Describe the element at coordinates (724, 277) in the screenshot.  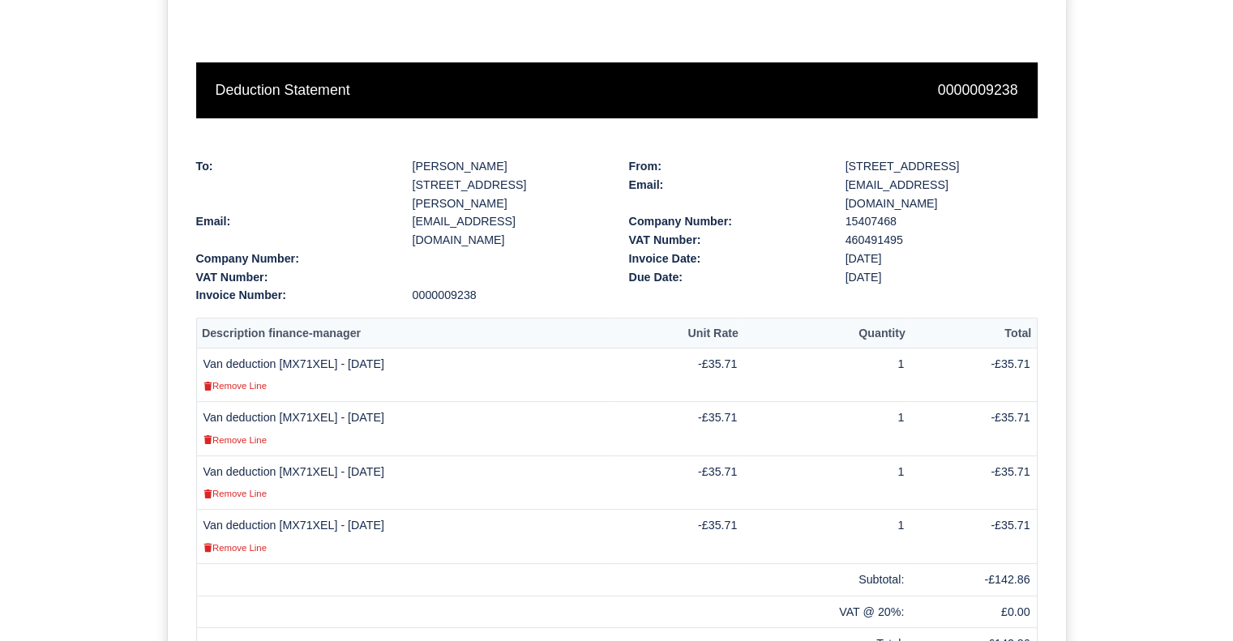
I see `div: Due Date:` at that location.